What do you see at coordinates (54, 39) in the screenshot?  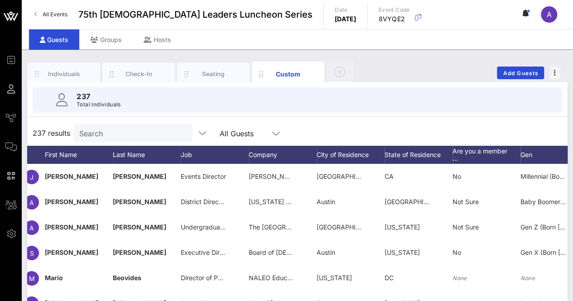 I see `div: Guests` at bounding box center [54, 39].